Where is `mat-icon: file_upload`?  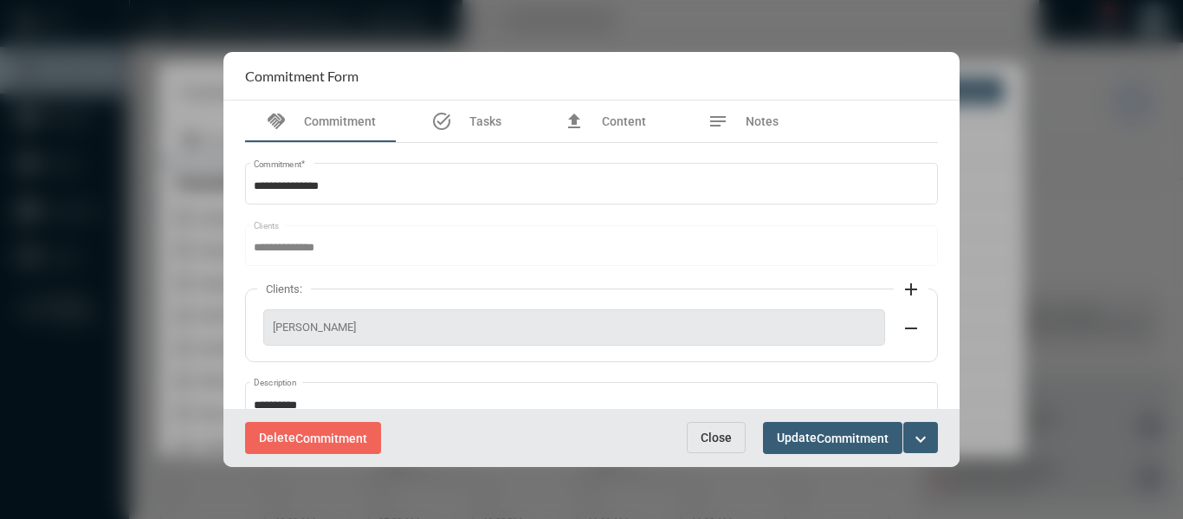
mat-icon: file_upload is located at coordinates (574, 121).